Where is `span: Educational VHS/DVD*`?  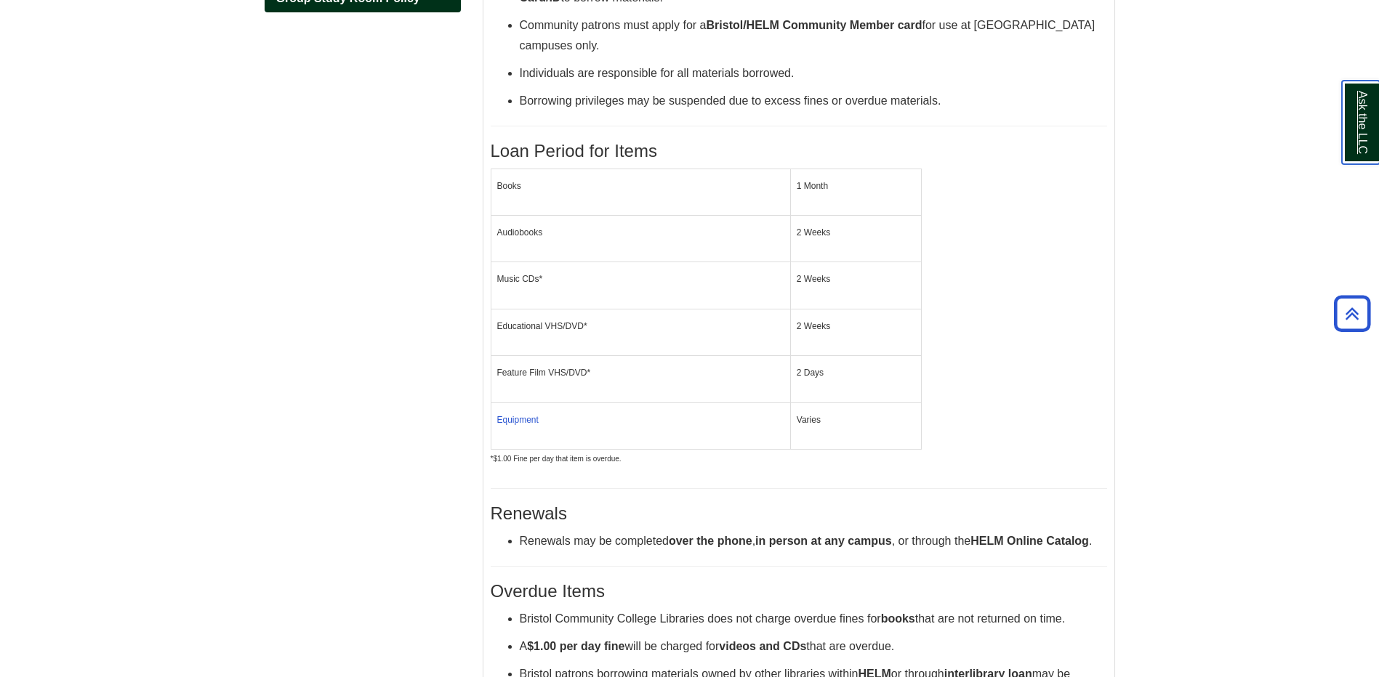
span: Educational VHS/DVD* is located at coordinates (542, 326).